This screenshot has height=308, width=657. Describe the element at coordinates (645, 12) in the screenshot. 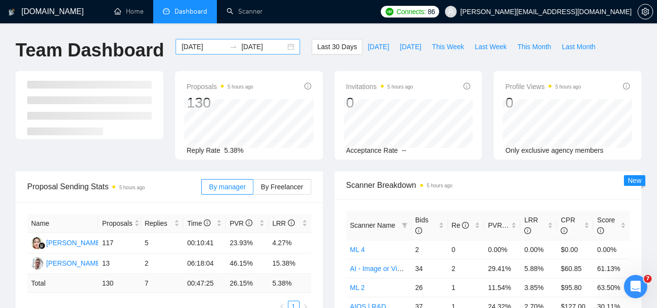

I see `a: setting` at that location.